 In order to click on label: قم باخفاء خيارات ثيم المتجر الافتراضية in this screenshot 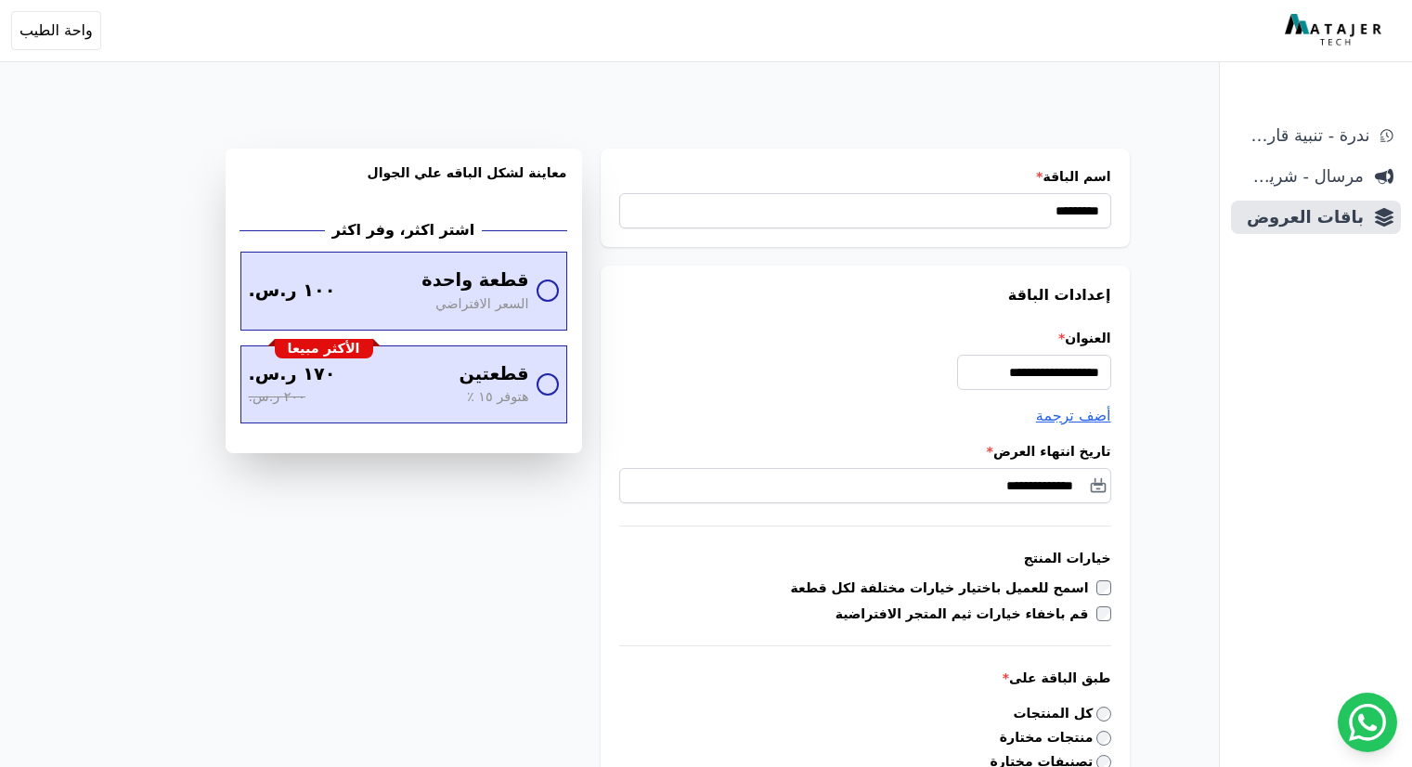, I will do `click(965, 614)`.